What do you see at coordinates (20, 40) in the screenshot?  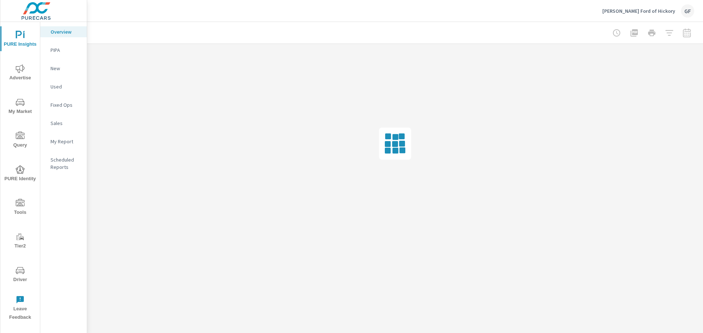 I see `span: PURE Insights` at bounding box center [20, 40].